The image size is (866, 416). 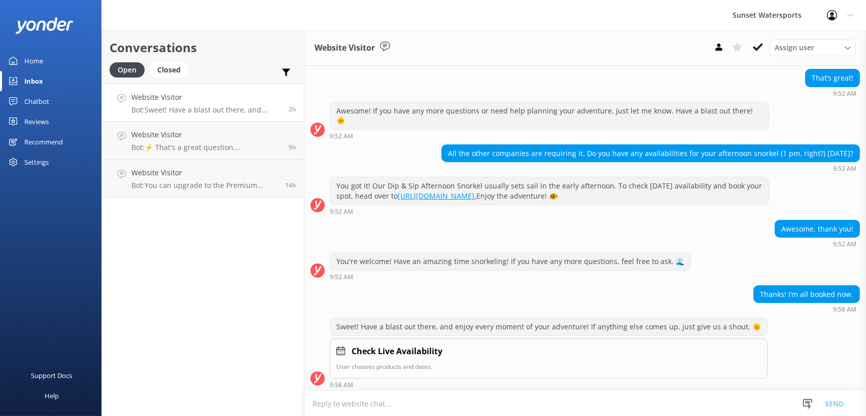 I want to click on div: Chatbot, so click(x=37, y=101).